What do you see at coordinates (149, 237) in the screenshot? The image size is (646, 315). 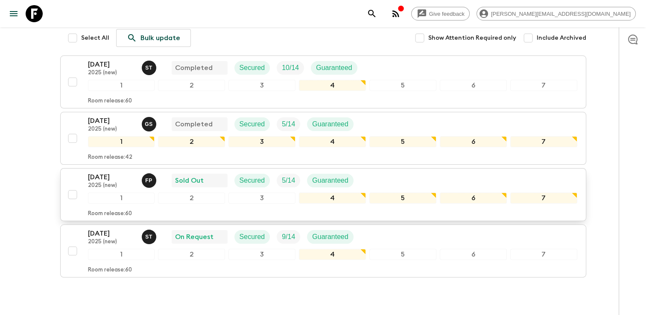 I see `p: S T` at bounding box center [149, 237].